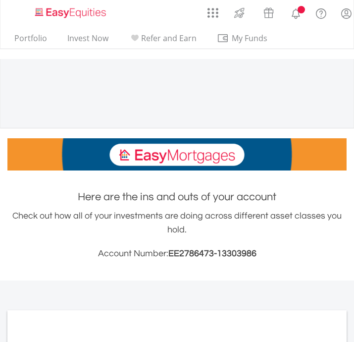  Describe the element at coordinates (296, 12) in the screenshot. I see `a: Notifications` at that location.